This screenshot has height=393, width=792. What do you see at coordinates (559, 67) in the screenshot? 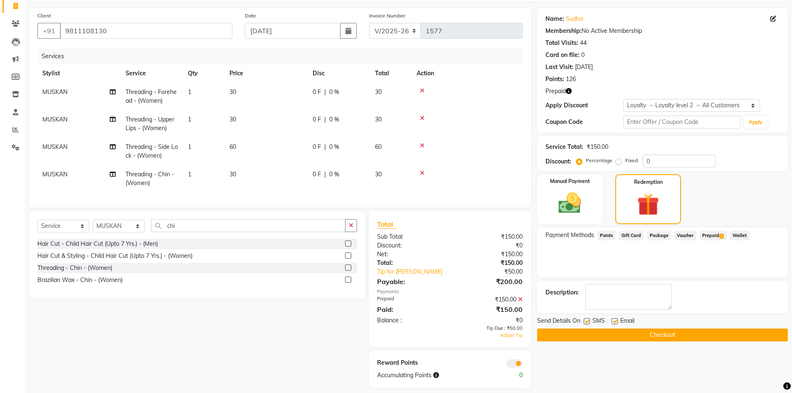
I see `div: Last Visit:` at bounding box center [559, 67].